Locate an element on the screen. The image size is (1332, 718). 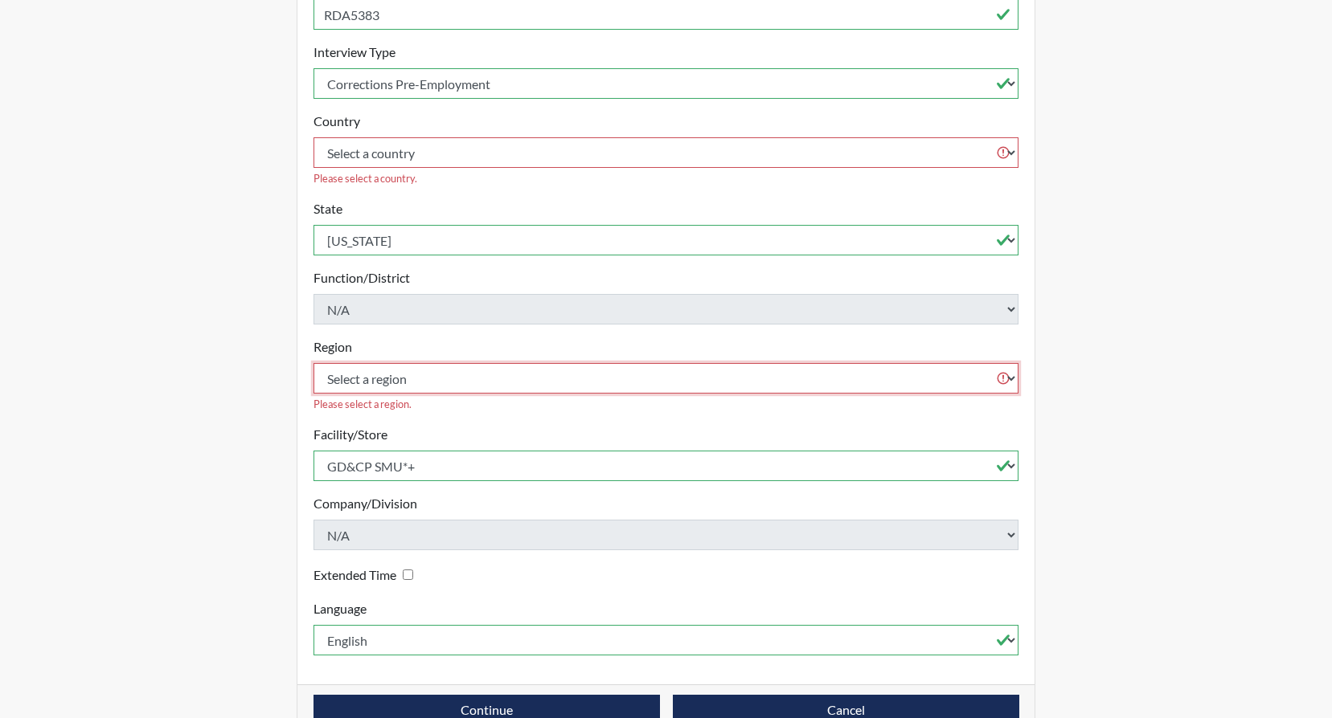
label: Function/District is located at coordinates (362, 278).